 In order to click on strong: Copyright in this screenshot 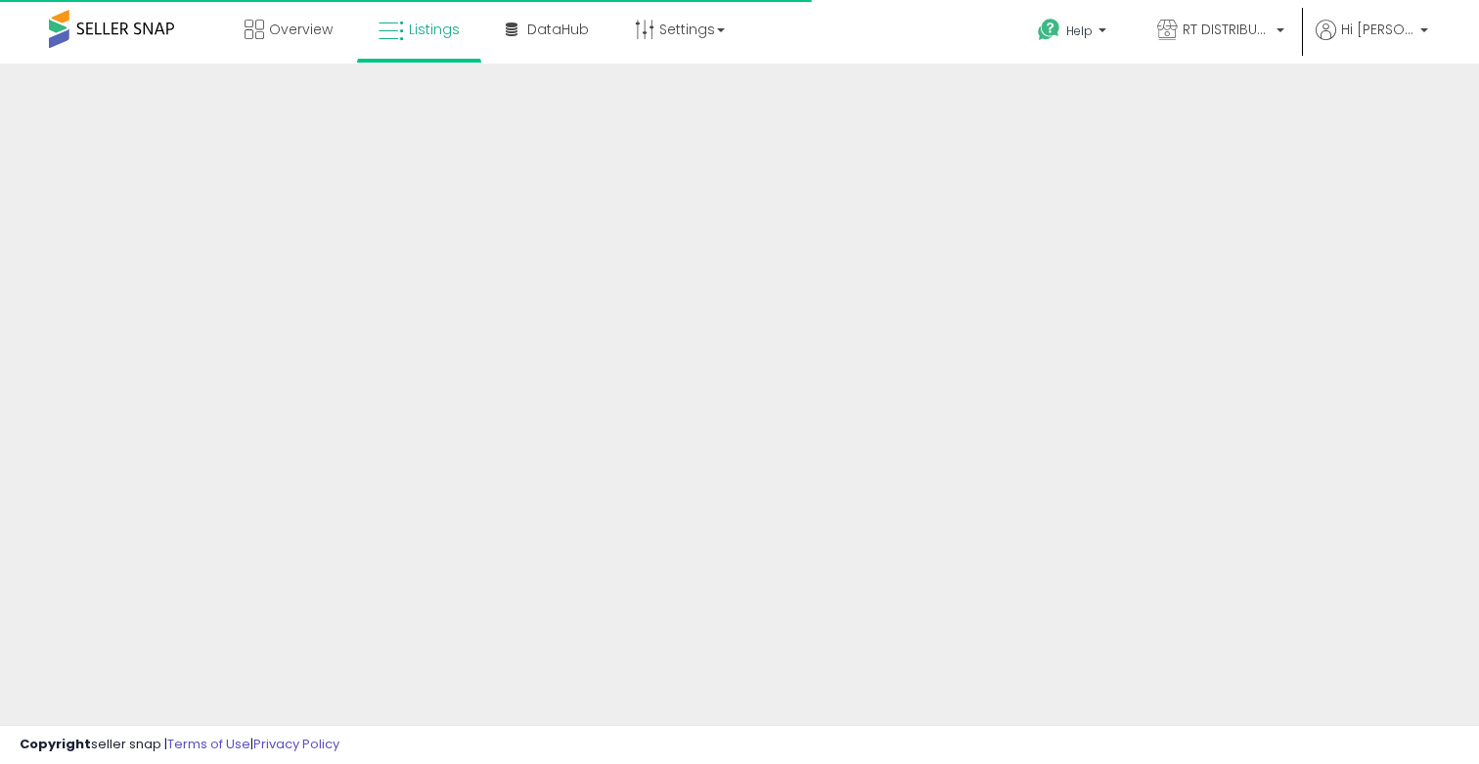, I will do `click(55, 744)`.